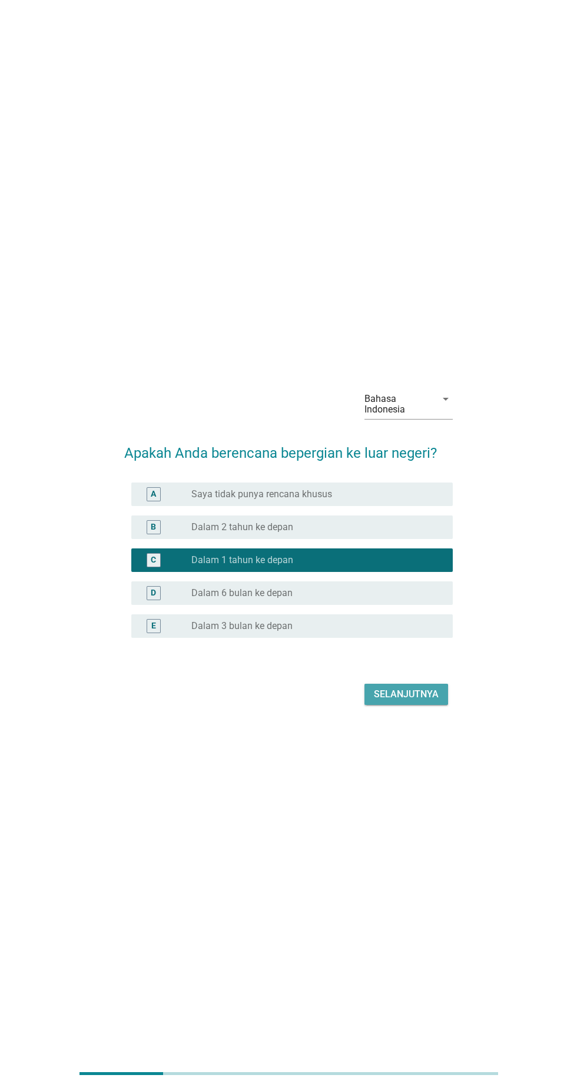 This screenshot has width=577, height=1088. Describe the element at coordinates (154, 626) in the screenshot. I see `div: E` at that location.